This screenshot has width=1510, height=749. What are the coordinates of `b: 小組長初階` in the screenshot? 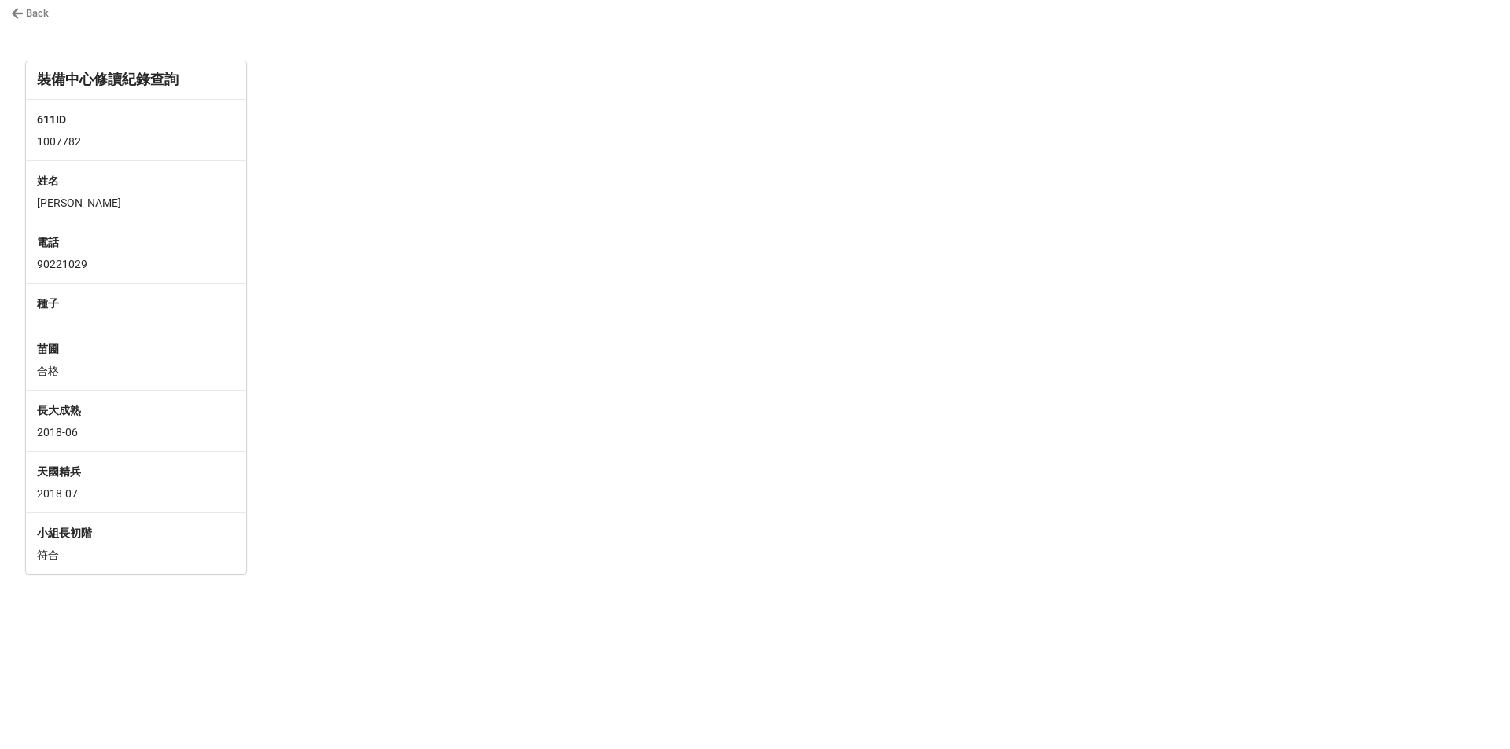 It's located at (64, 533).